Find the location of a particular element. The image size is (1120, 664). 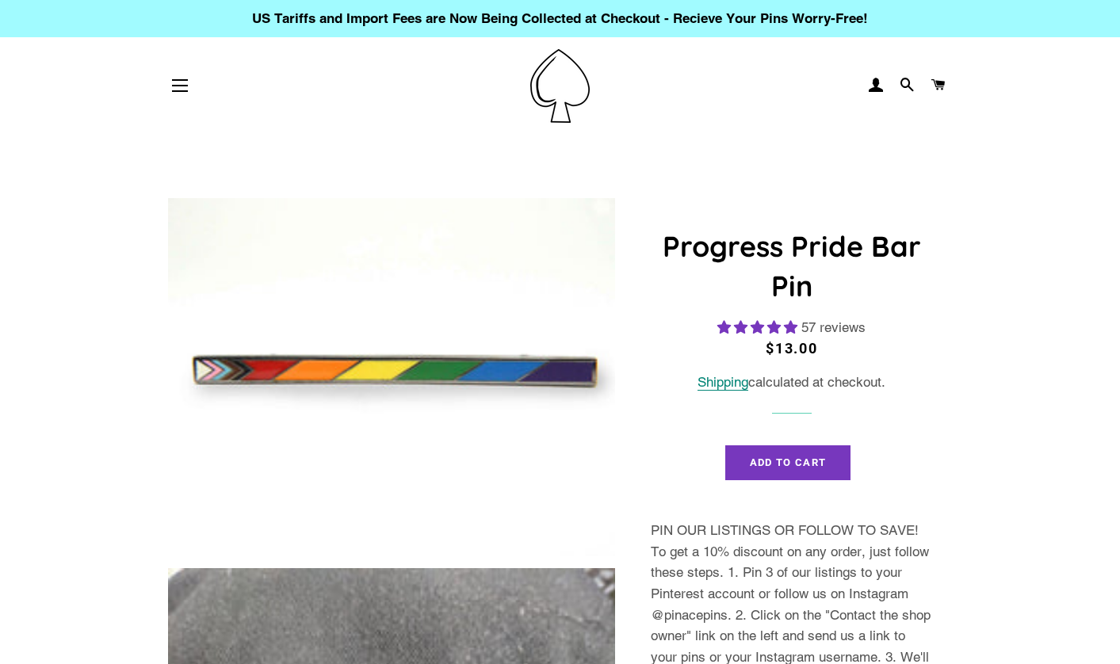

img: Progress Pride Bar Pin - Pin-Ace is located at coordinates (392, 377).